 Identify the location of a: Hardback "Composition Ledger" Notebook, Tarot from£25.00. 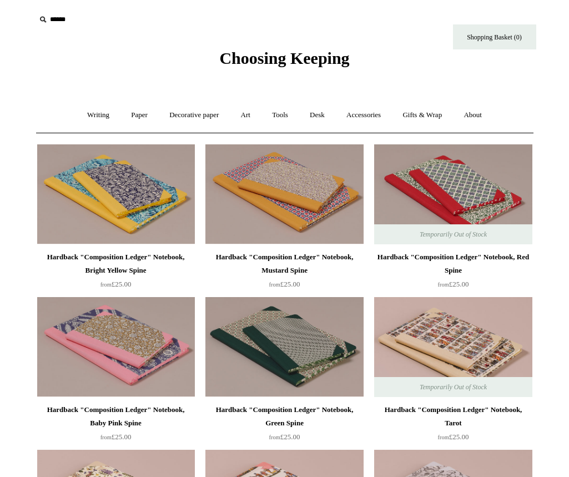
(453, 426).